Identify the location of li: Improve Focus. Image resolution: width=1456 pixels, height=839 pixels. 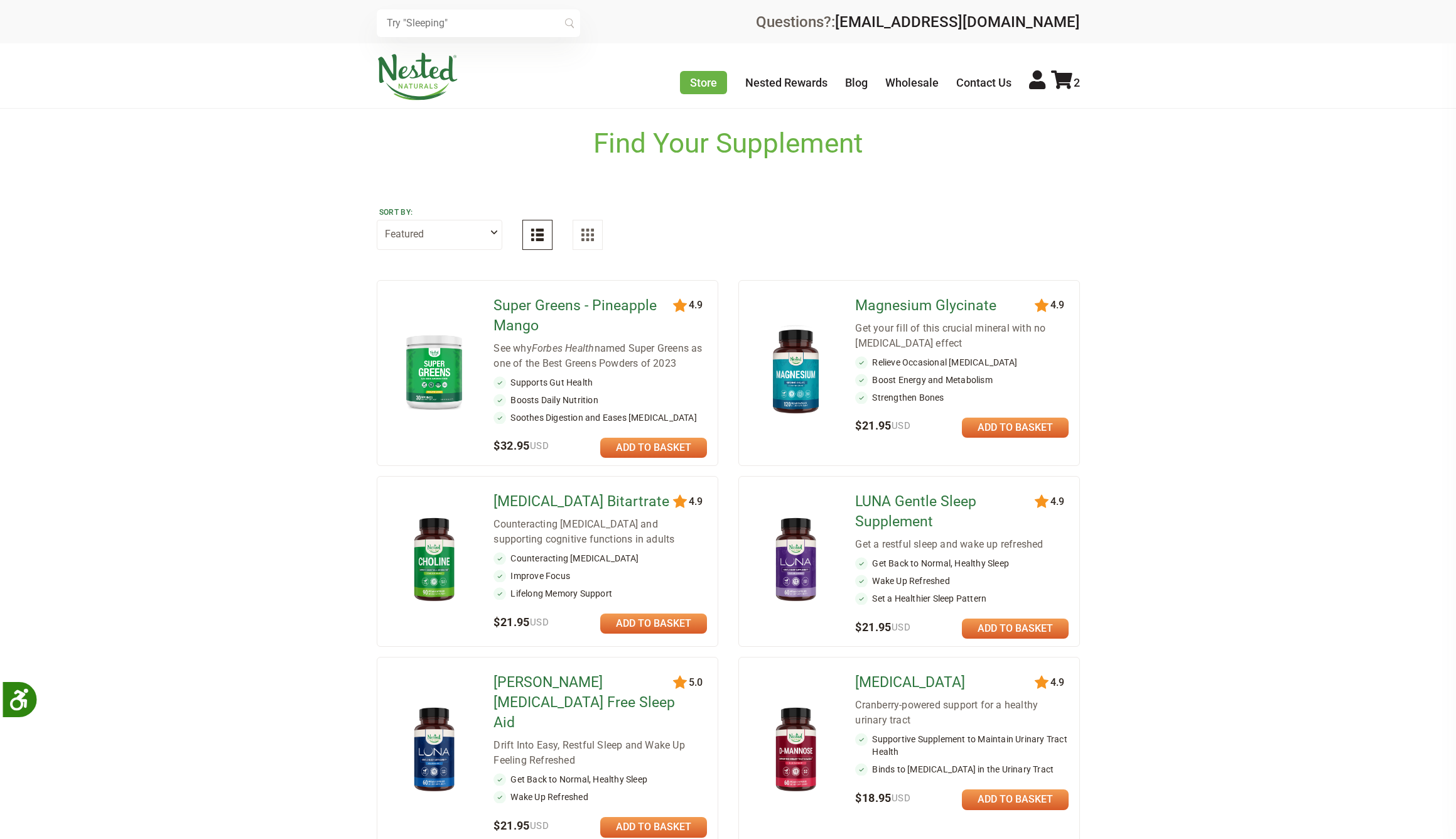
(600, 576).